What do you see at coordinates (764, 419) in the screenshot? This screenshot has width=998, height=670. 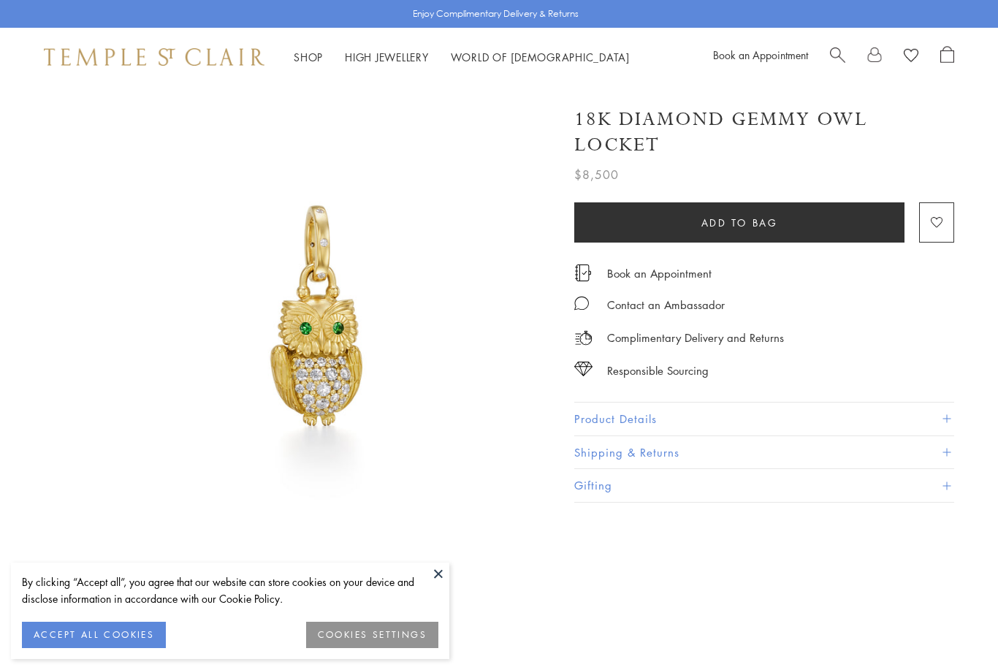 I see `button: Product Details` at bounding box center [764, 419].